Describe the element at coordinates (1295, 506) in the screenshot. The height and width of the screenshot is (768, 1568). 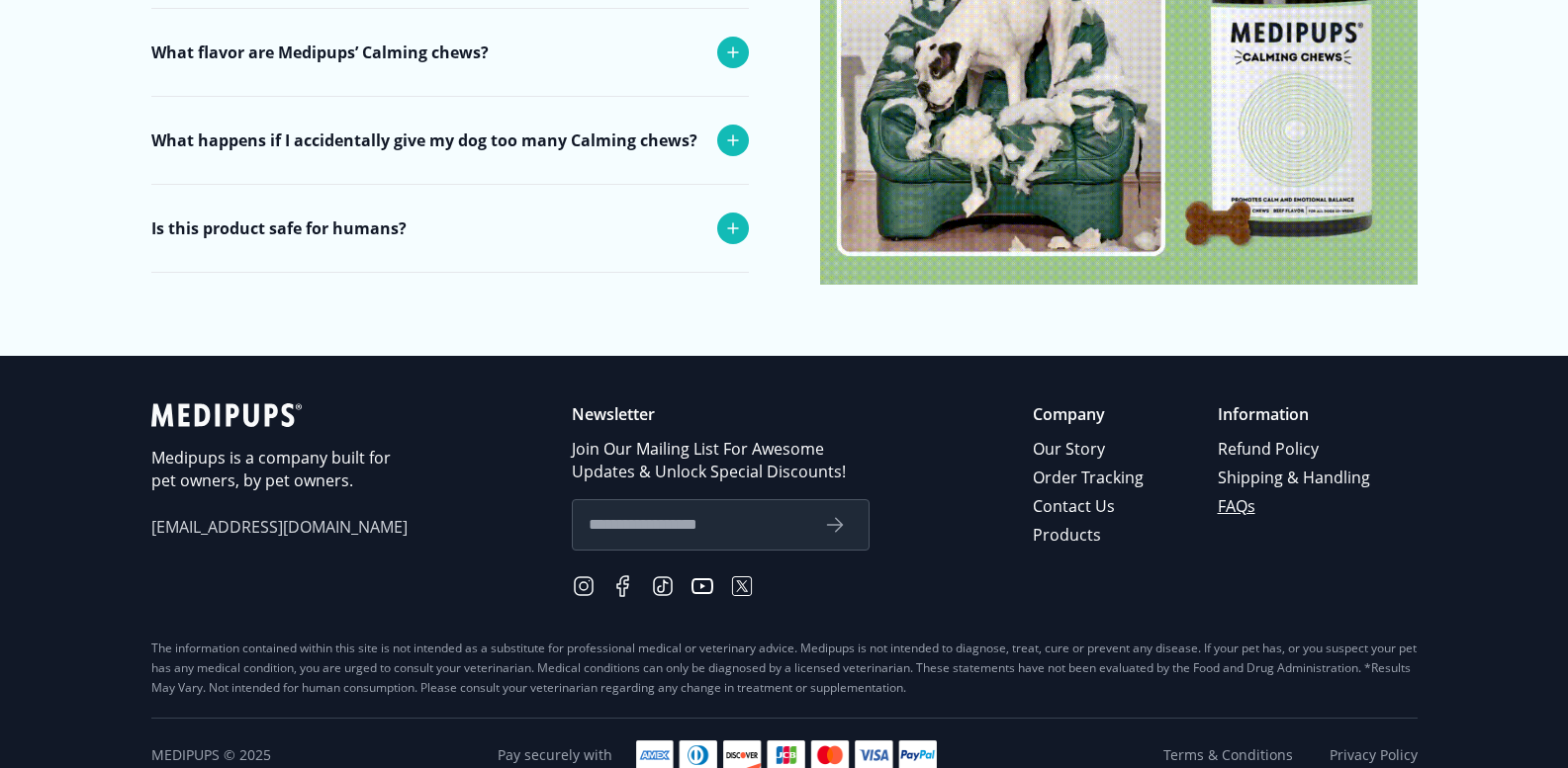
I see `a: FAQs` at that location.